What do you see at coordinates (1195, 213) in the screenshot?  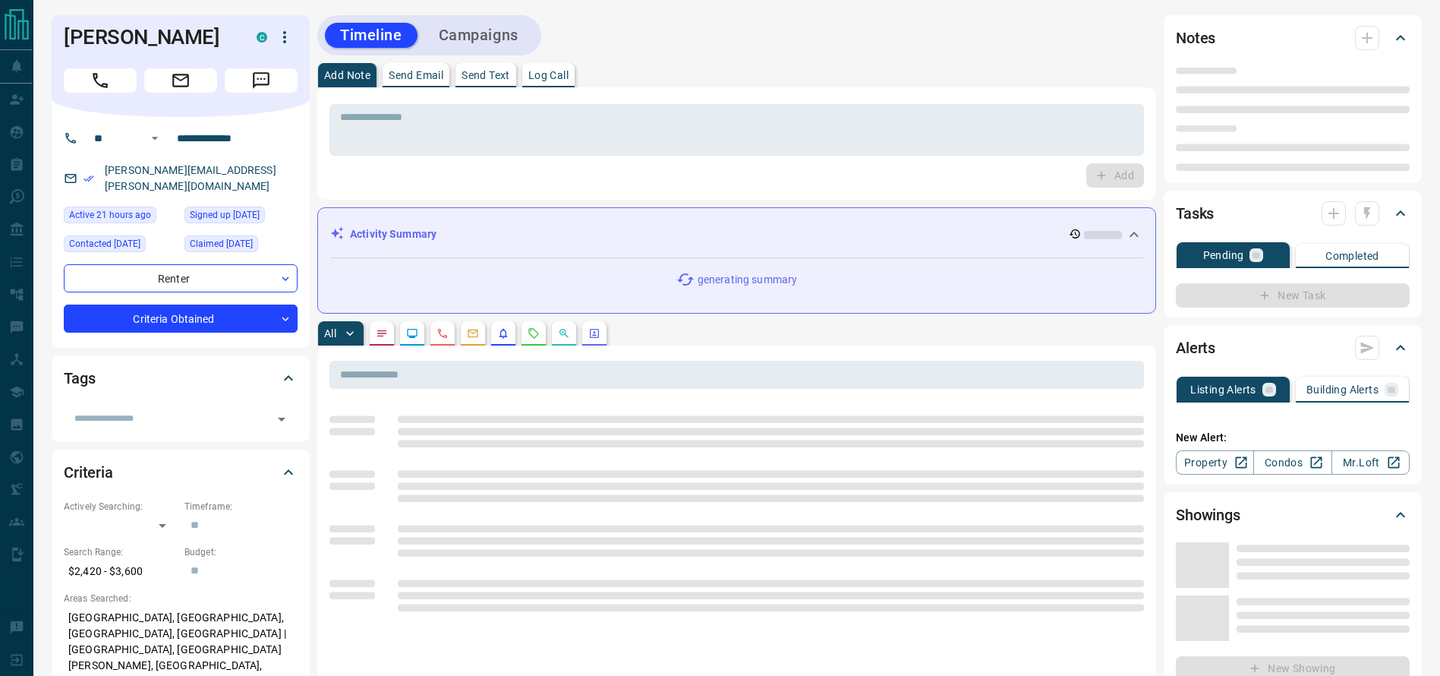 I see `h2: Tasks` at bounding box center [1195, 213].